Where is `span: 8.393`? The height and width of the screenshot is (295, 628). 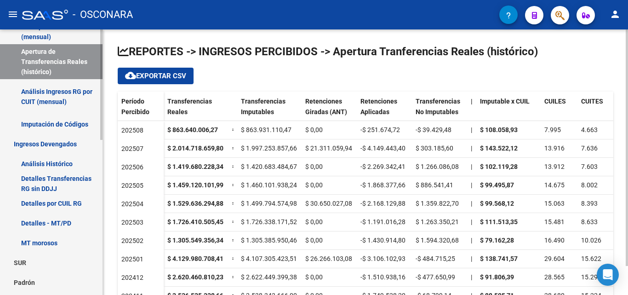
span: 8.393 is located at coordinates (590, 203).